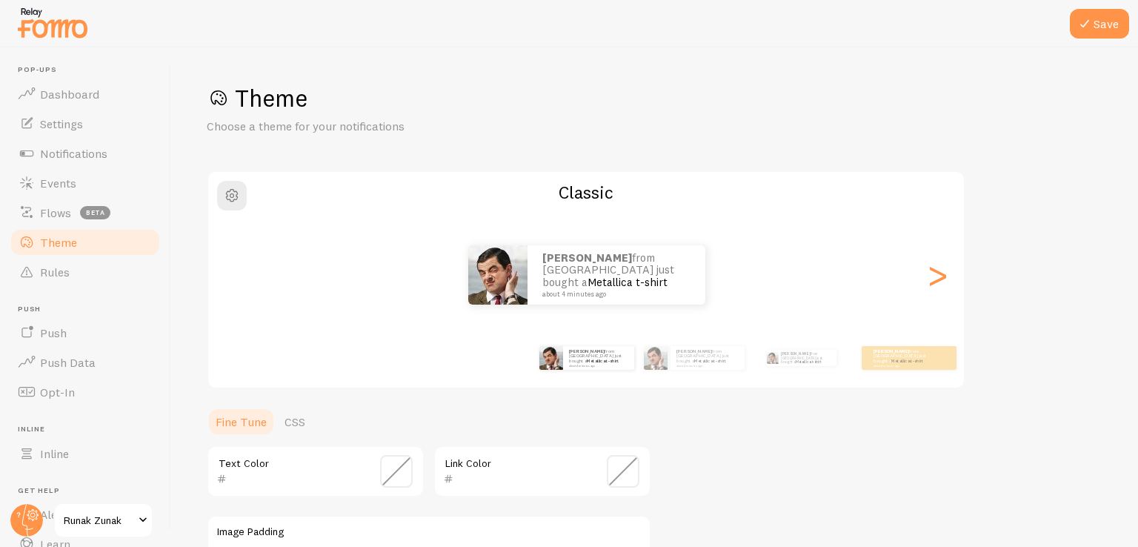  What do you see at coordinates (85, 392) in the screenshot?
I see `a: Opt-In` at bounding box center [85, 392].